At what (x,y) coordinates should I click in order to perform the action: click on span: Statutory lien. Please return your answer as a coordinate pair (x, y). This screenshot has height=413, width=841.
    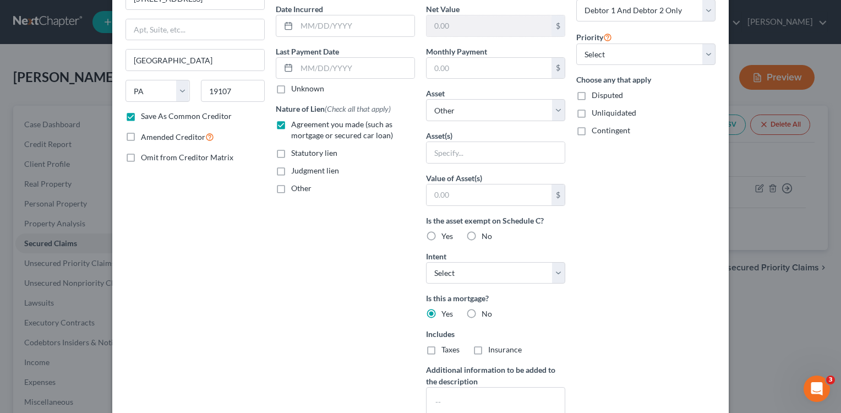
    Looking at the image, I should click on (314, 152).